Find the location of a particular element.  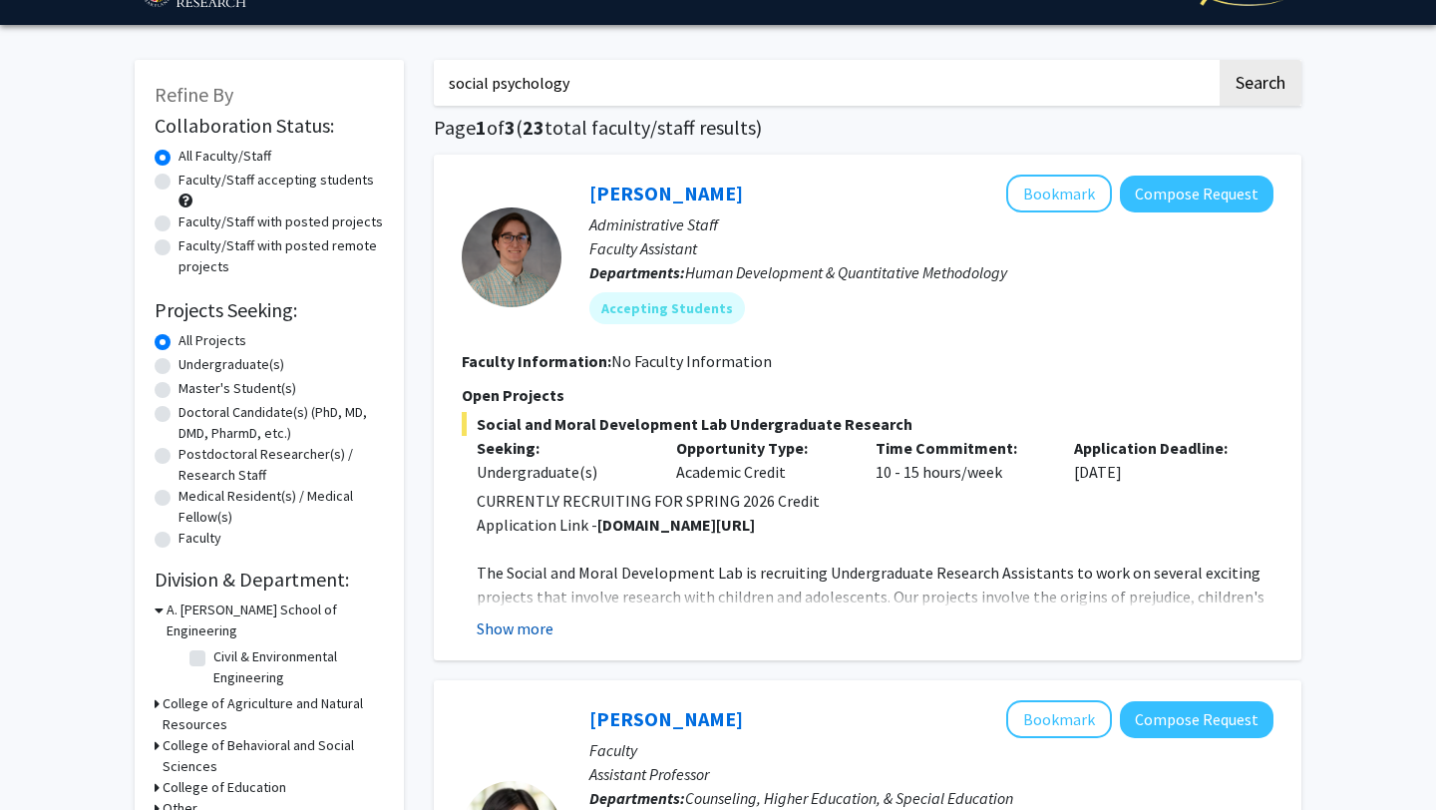

button: Search is located at coordinates (1260, 83).